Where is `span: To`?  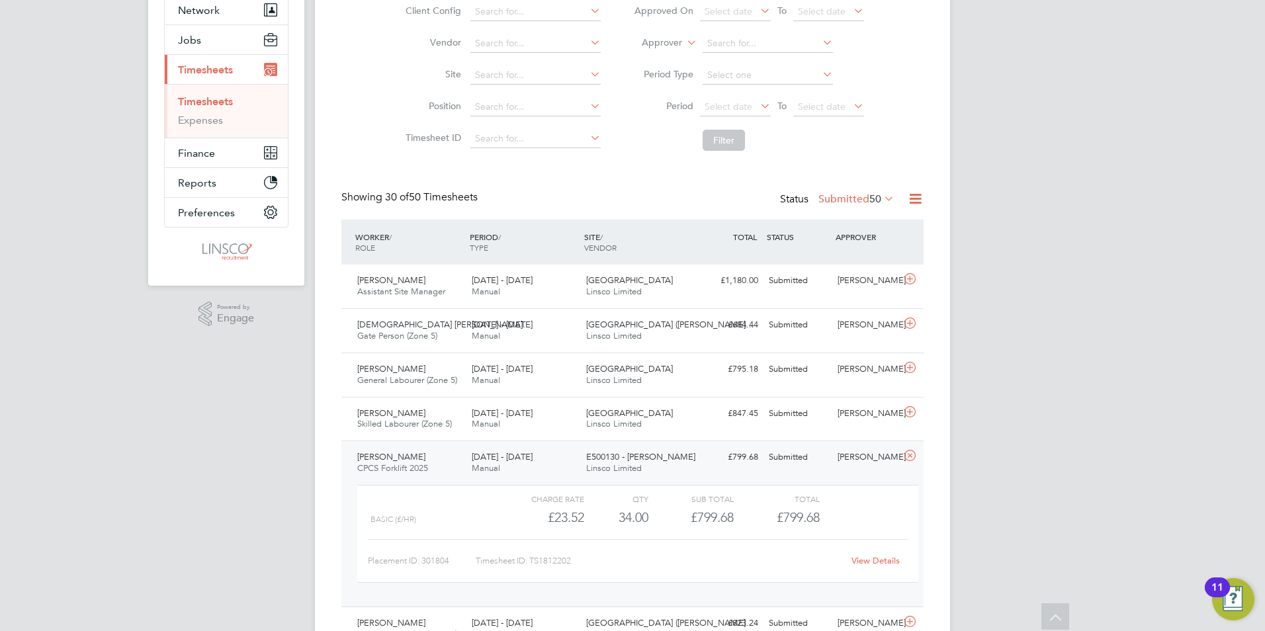 span: To is located at coordinates (782, 11).